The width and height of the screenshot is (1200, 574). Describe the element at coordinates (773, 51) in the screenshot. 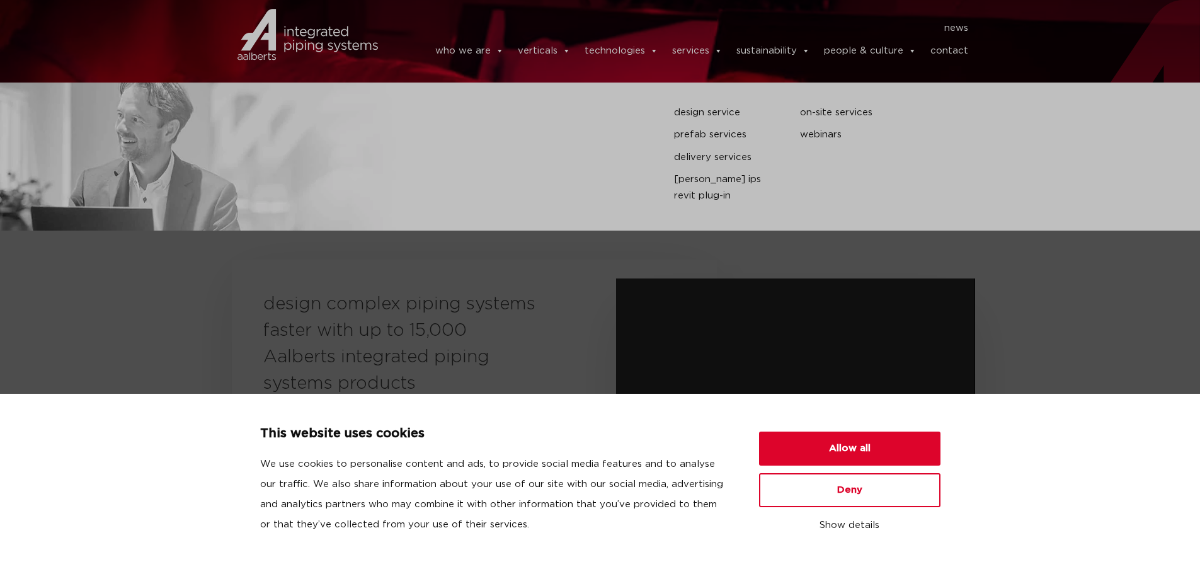

I see `a: sustainability` at that location.